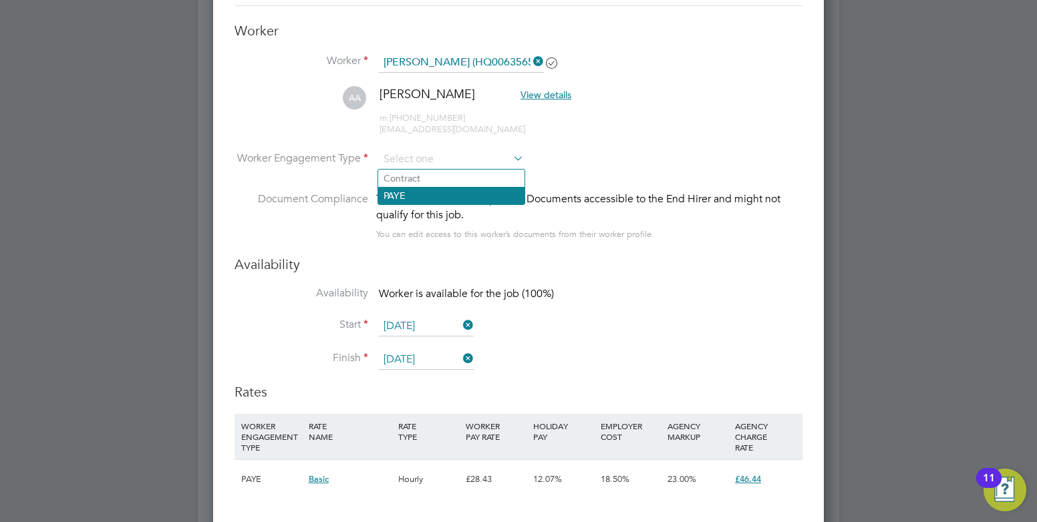  I want to click on div: WORKER PAY RATE, so click(496, 431).